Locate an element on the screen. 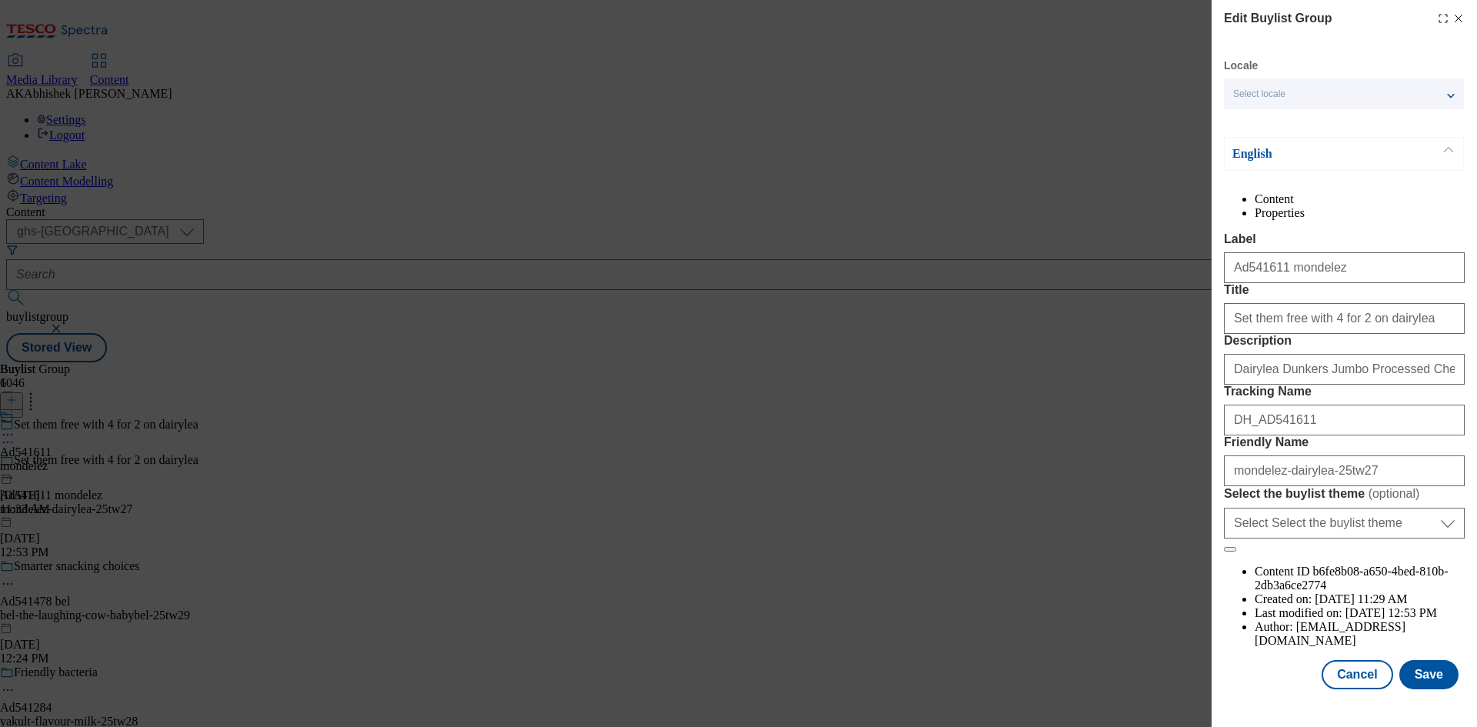  input: Enter Label is located at coordinates (1344, 268).